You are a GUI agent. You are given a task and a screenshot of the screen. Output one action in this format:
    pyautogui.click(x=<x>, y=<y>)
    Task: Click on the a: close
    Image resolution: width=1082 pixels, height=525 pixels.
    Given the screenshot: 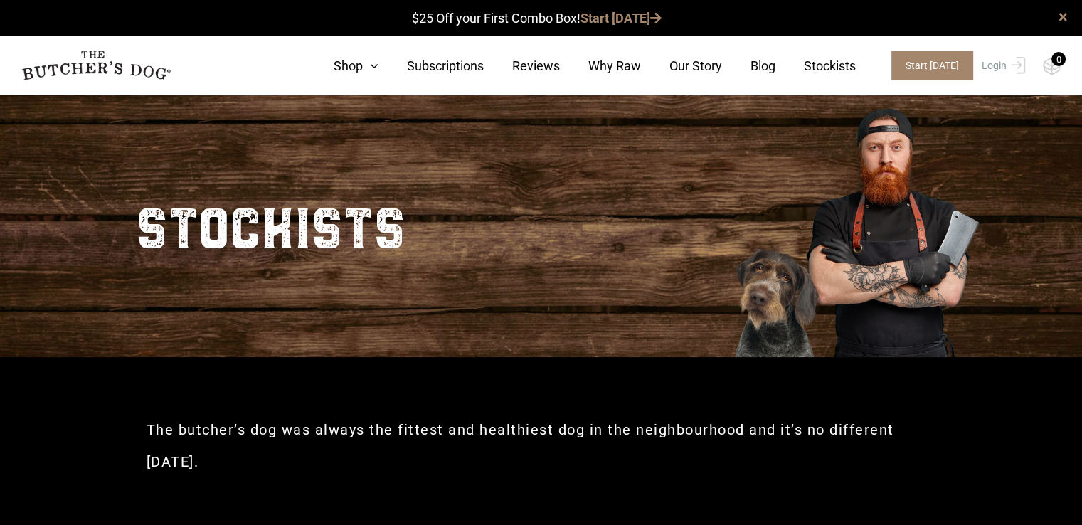 What is the action you would take?
    pyautogui.click(x=1063, y=17)
    